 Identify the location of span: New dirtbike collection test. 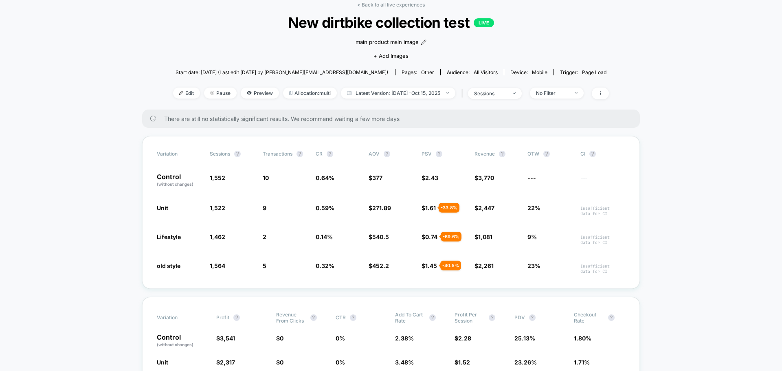
(391, 22).